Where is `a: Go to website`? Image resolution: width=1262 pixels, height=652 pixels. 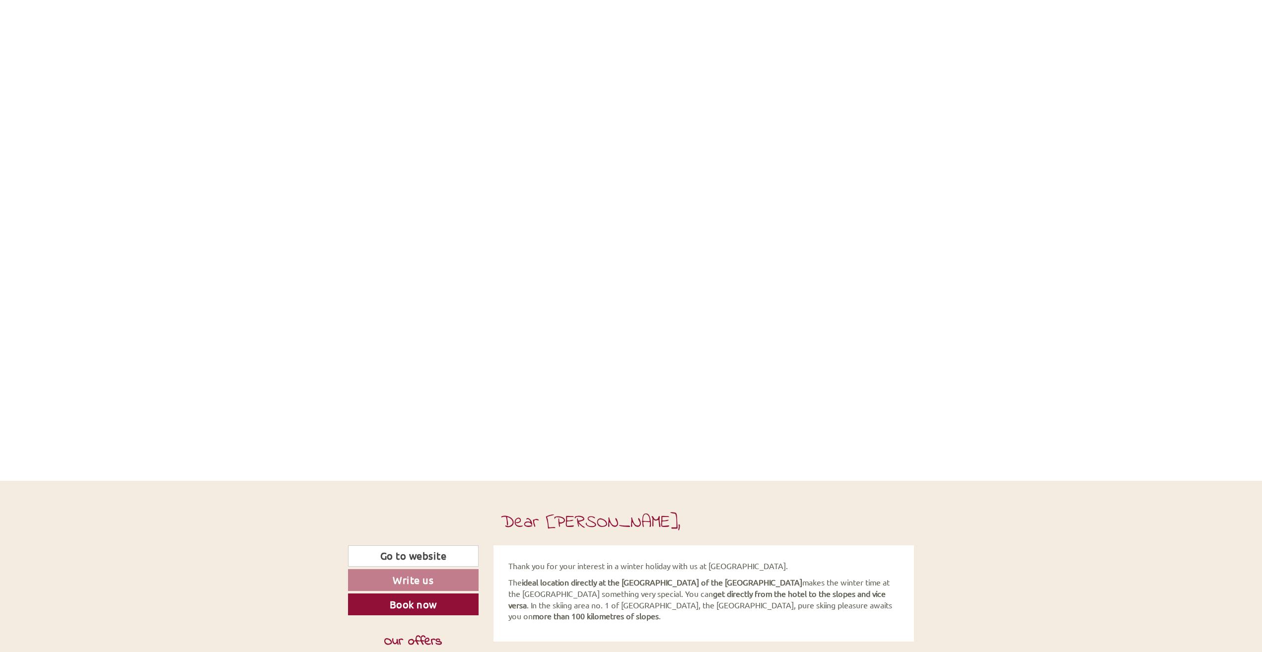 a: Go to website is located at coordinates (413, 556).